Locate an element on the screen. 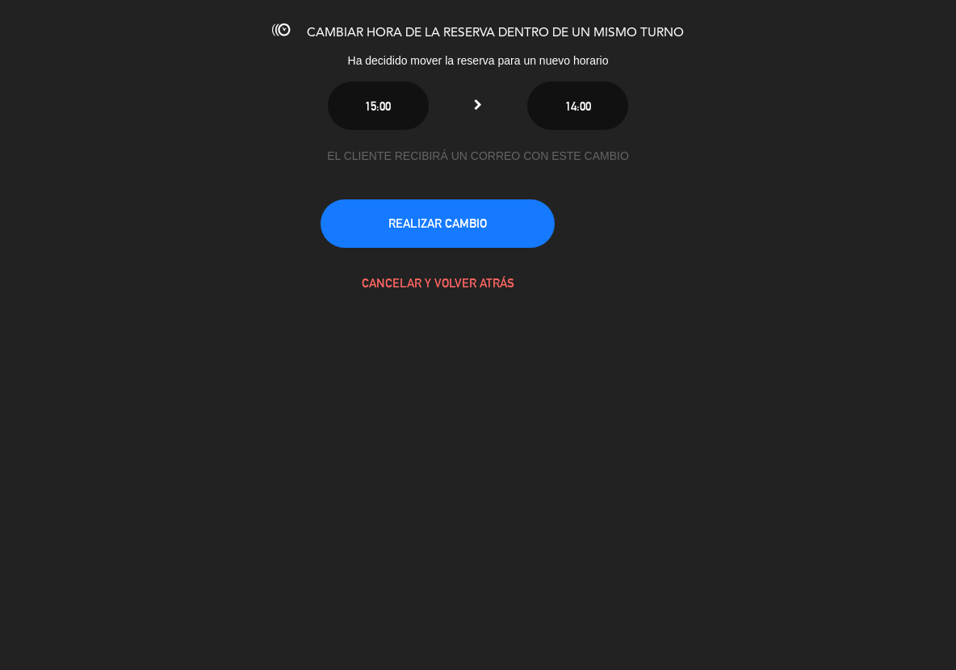 This screenshot has width=956, height=670. span: 15:00 is located at coordinates (378, 106).